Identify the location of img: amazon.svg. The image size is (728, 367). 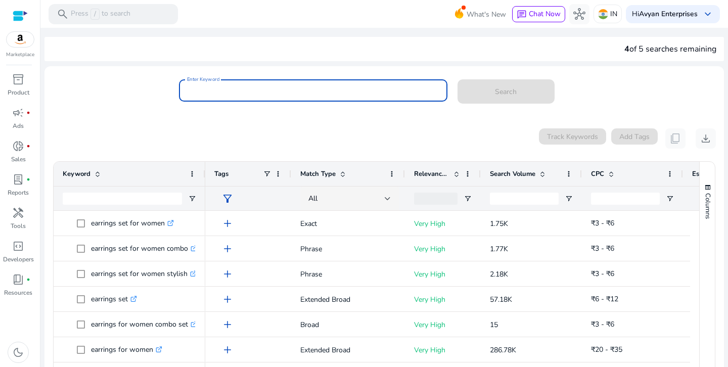
(20, 39).